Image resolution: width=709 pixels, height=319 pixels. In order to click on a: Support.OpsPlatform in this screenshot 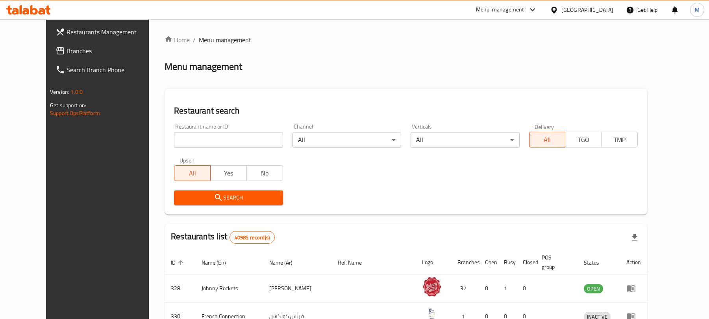, I will do `click(75, 113)`.